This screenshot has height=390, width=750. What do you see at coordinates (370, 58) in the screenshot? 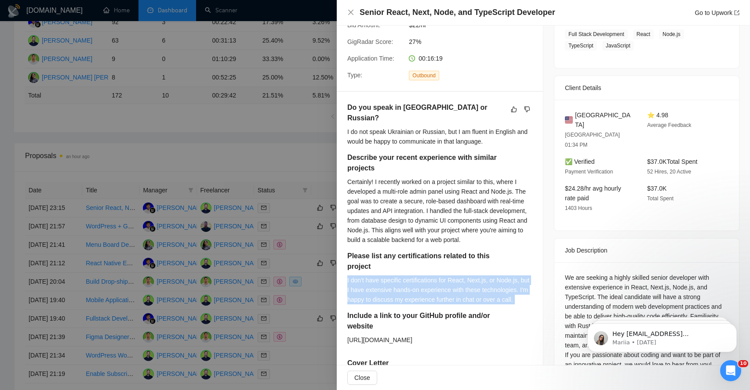
I see `span: Application Time:` at bounding box center [370, 58].